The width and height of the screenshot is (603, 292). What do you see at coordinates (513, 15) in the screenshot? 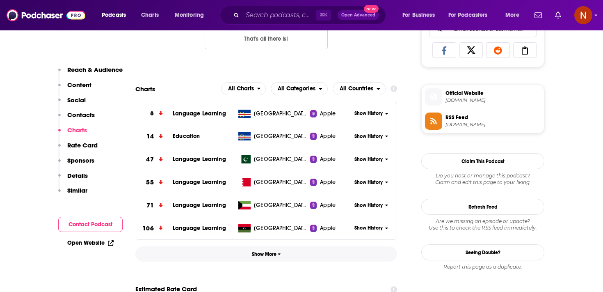
I see `span: More` at bounding box center [513, 15].